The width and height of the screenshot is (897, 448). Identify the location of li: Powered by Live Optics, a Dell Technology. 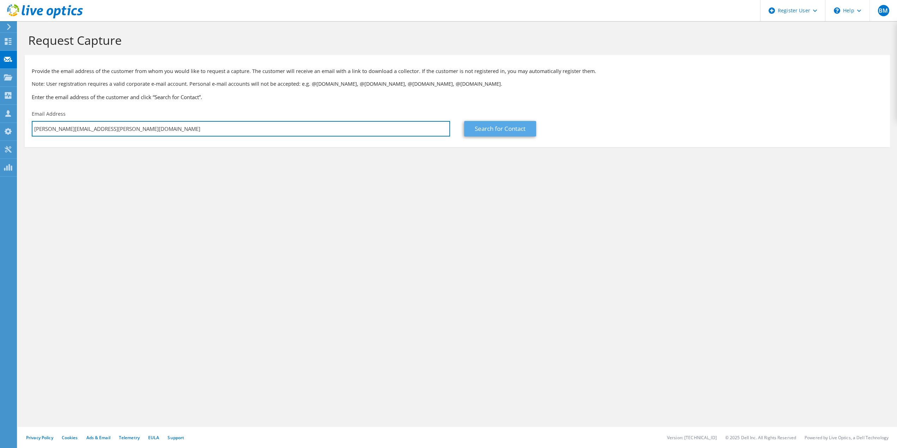
(846, 437).